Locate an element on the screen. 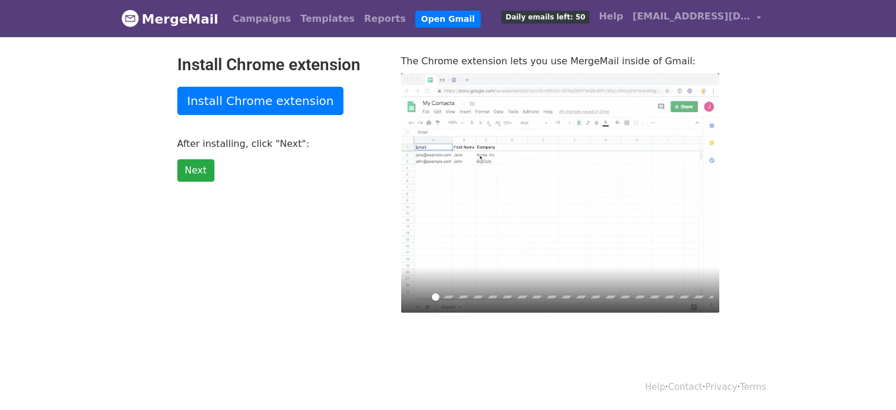 This screenshot has width=896, height=410. a: Open Gmail is located at coordinates (448, 19).